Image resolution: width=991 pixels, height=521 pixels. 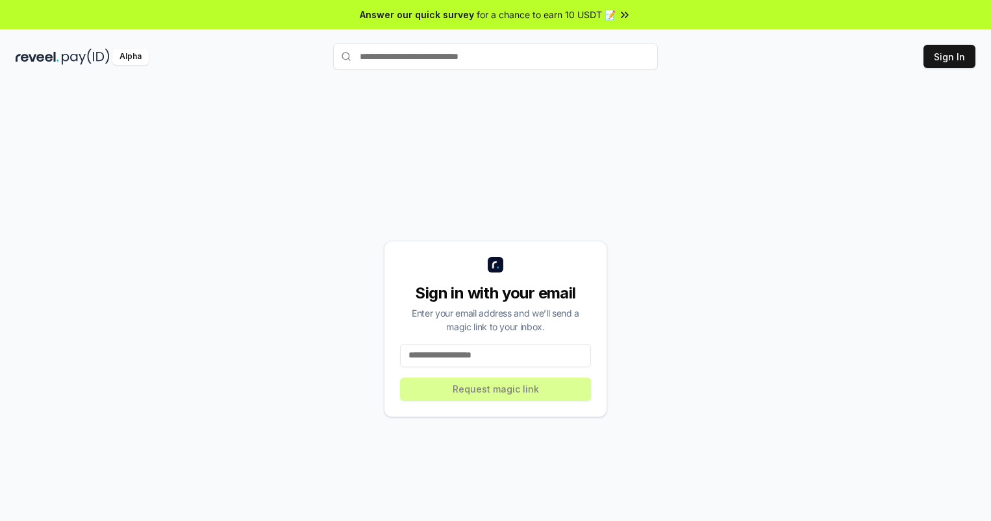 What do you see at coordinates (496, 320) in the screenshot?
I see `div: Enter your email address and we’ll send a magic link to your inbox.` at bounding box center [496, 320].